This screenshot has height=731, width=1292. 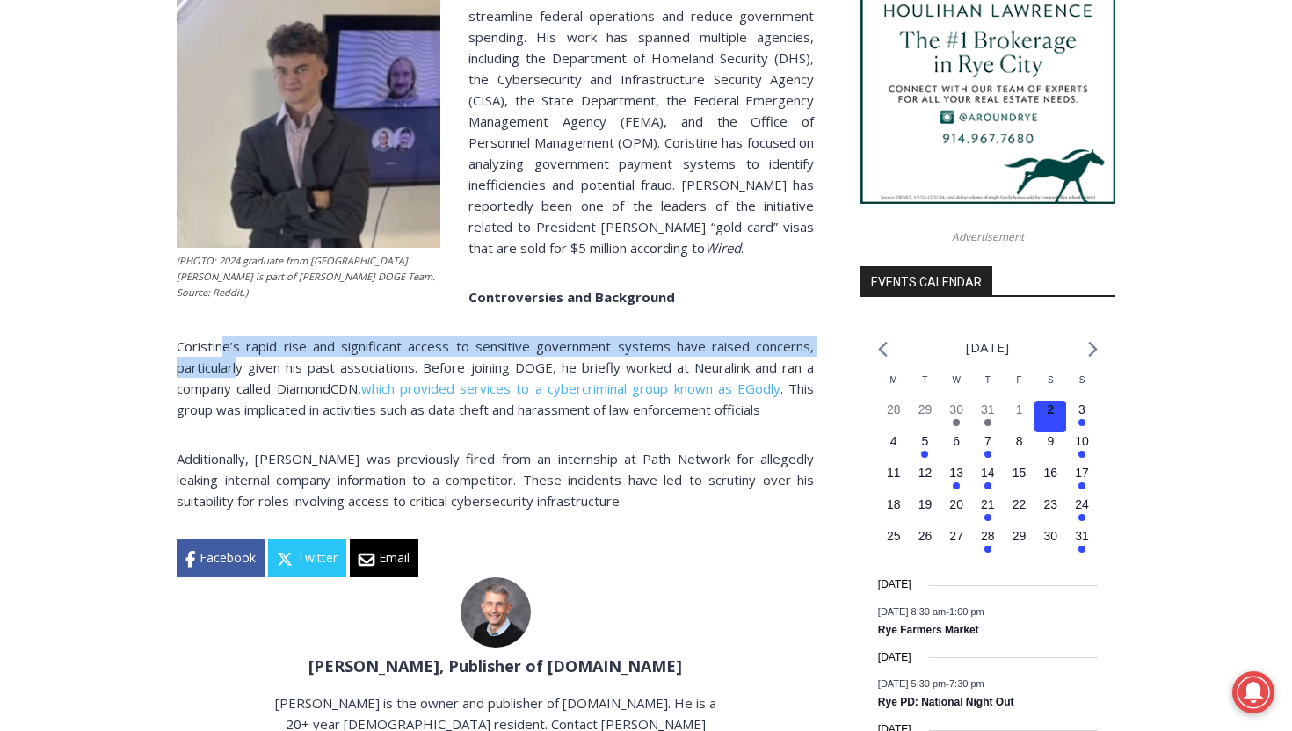 What do you see at coordinates (384, 558) in the screenshot?
I see `a: Email` at bounding box center [384, 558].